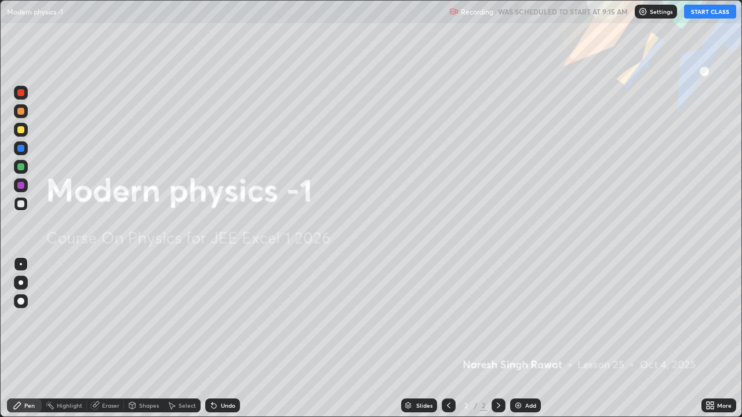 This screenshot has width=742, height=417. Describe the element at coordinates (424, 406) in the screenshot. I see `div: Slides` at that location.